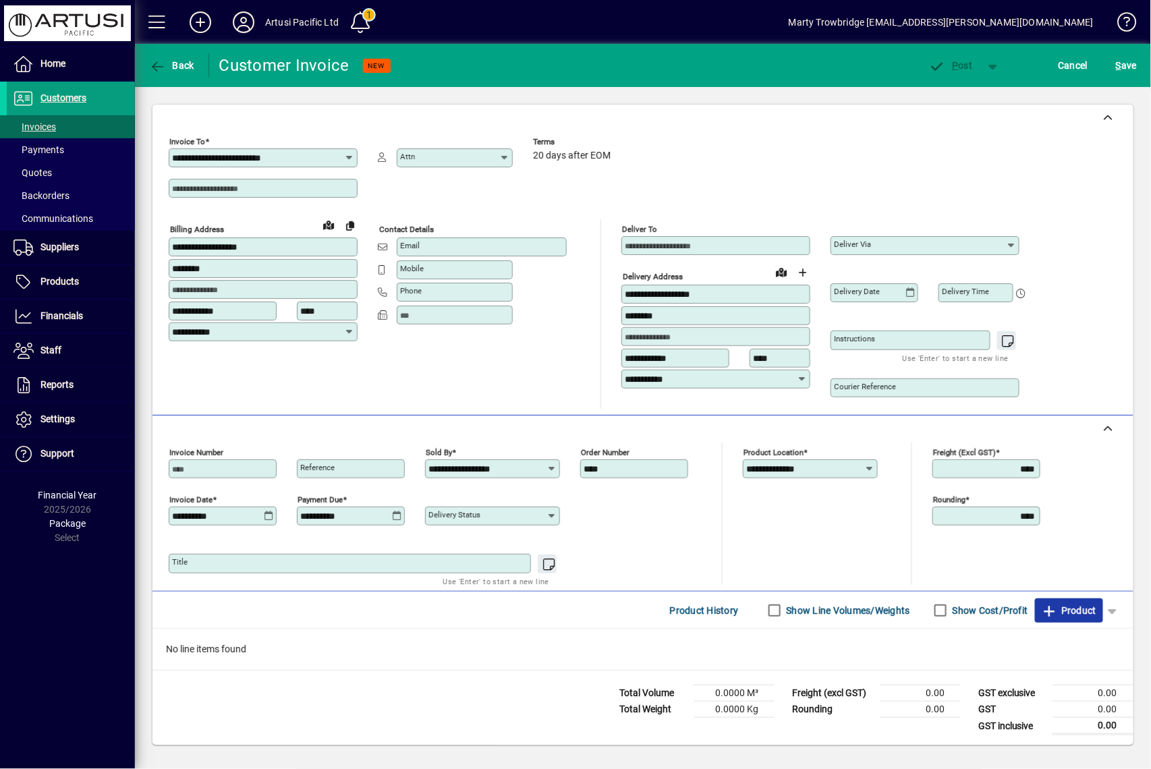 Image resolution: width=1151 pixels, height=769 pixels. What do you see at coordinates (1012, 694) in the screenshot?
I see `td: GST exclusive` at bounding box center [1012, 694].